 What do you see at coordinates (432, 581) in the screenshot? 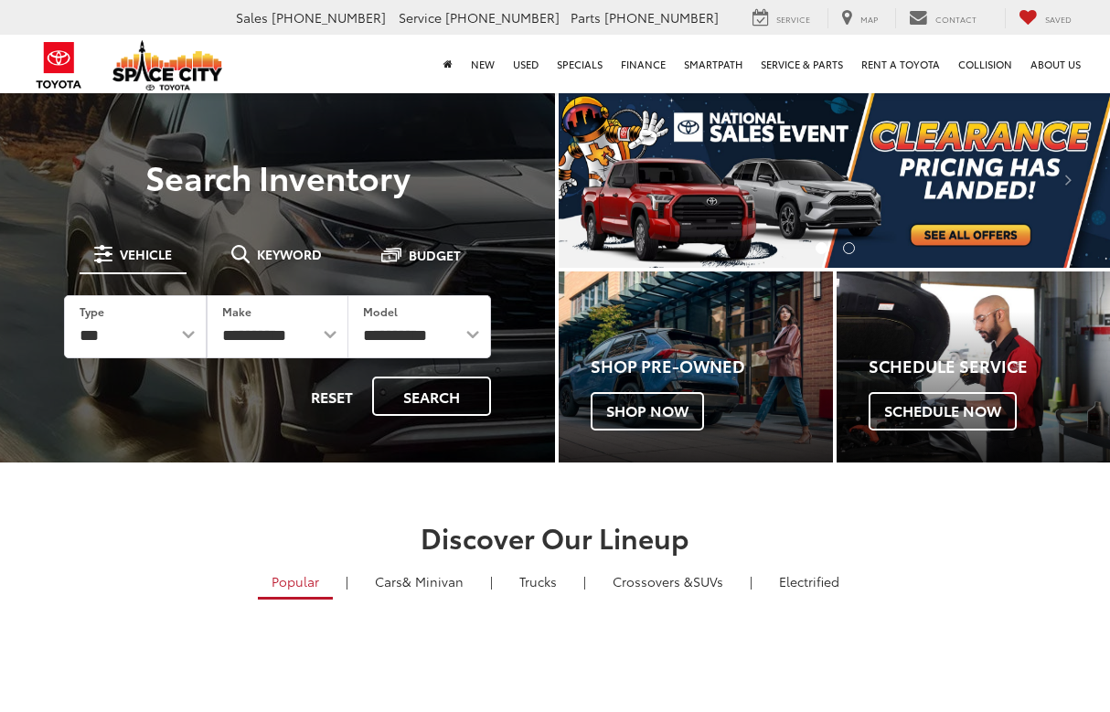
I see `span: & Minivan` at bounding box center [432, 581].